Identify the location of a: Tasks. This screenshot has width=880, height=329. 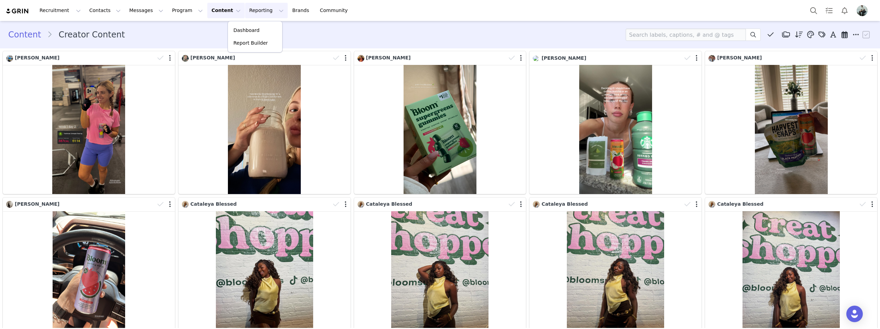
(829, 10).